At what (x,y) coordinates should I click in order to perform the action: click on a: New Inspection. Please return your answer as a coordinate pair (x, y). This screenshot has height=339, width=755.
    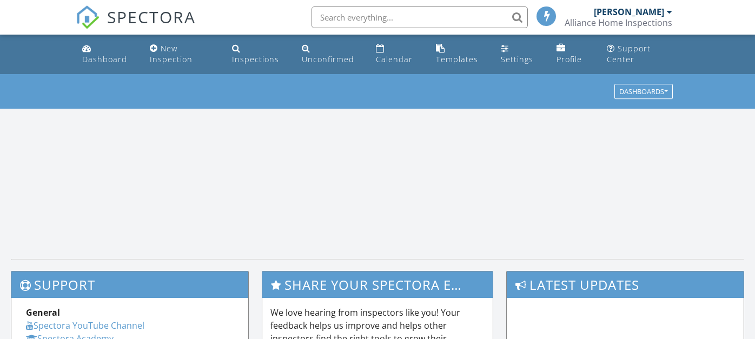
    Looking at the image, I should click on (182, 54).